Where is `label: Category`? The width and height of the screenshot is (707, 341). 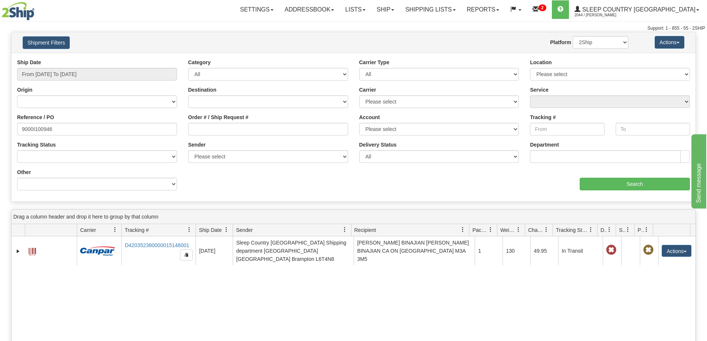 label: Category is located at coordinates (199, 62).